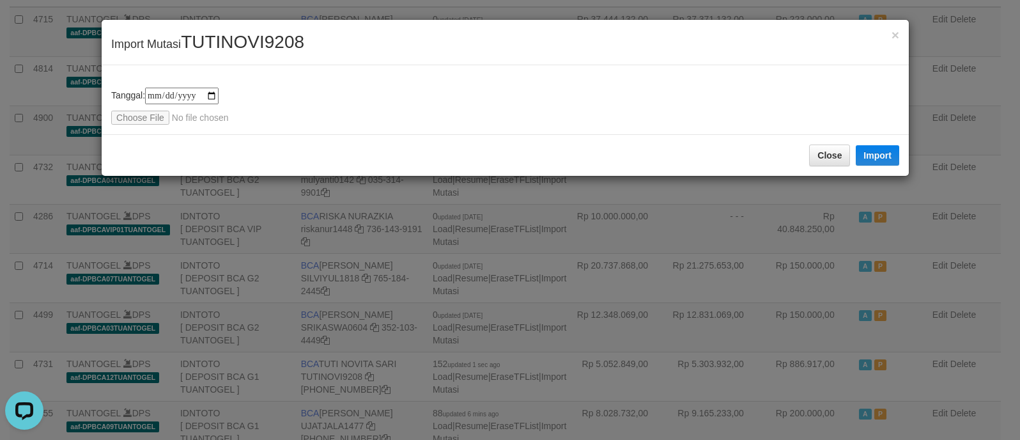  What do you see at coordinates (877, 155) in the screenshot?
I see `button: Import` at bounding box center [877, 155].